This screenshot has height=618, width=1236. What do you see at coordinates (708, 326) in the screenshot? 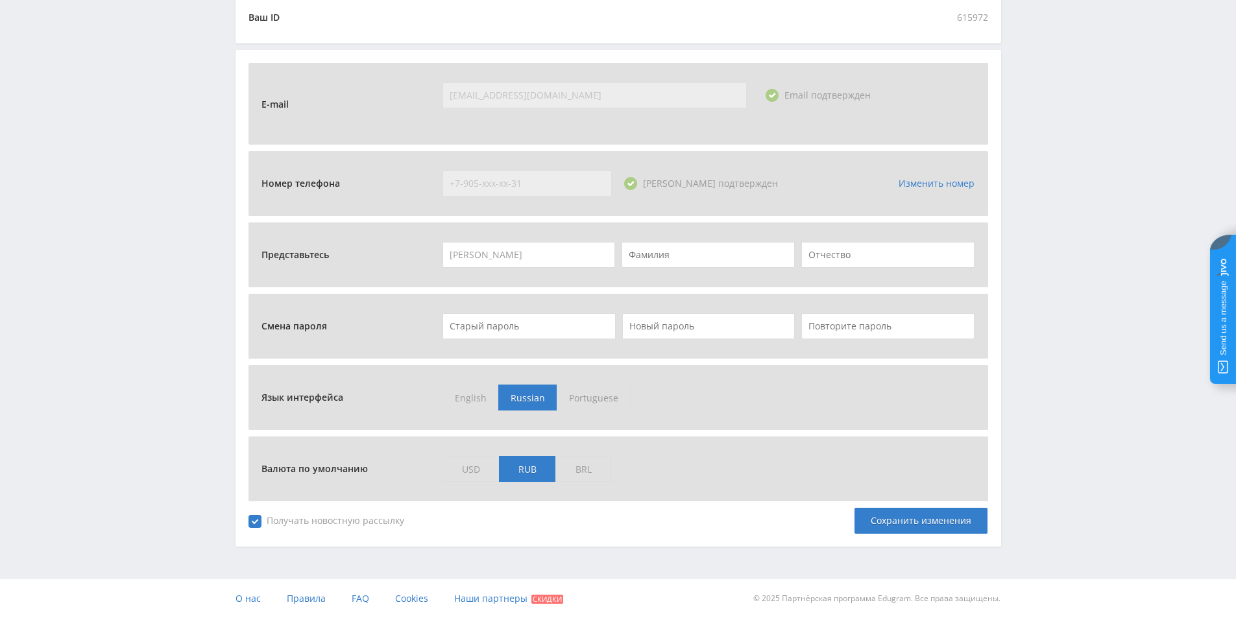
I see `input: Новый пароль` at bounding box center [708, 326].